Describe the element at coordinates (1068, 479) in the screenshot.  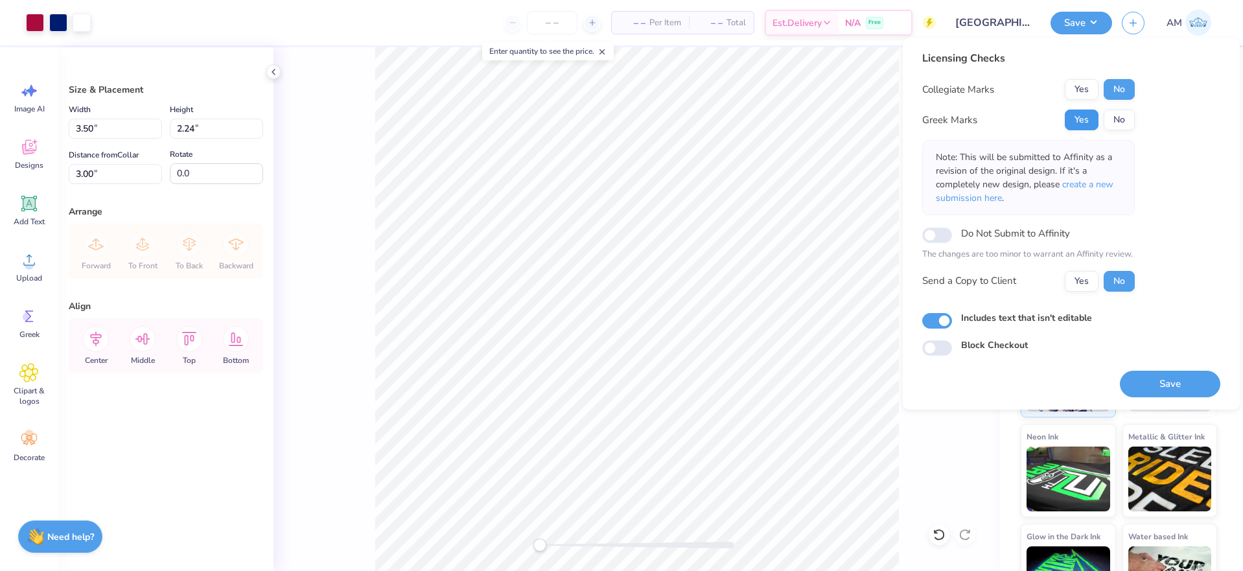
I see `img: Neon Ink` at that location.